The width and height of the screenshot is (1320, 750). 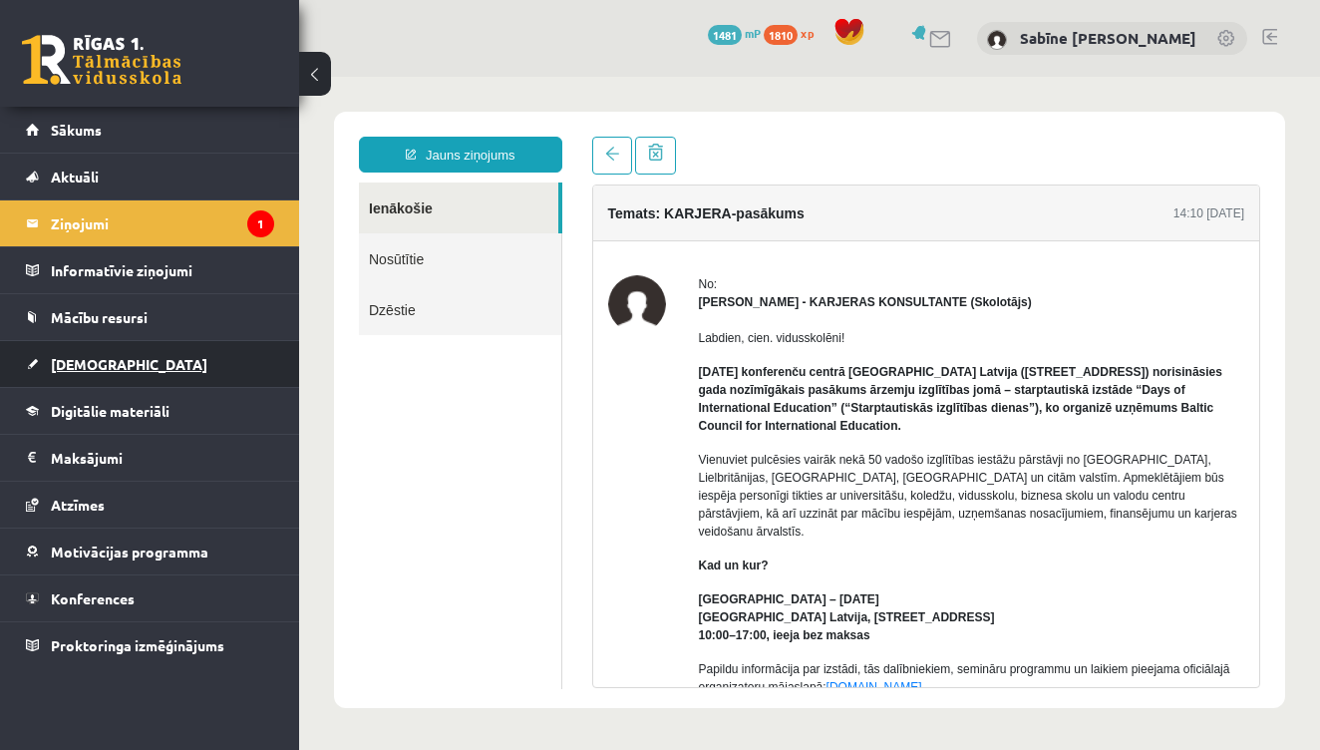 I want to click on a: Proktoringa izmēģinājums, so click(x=150, y=645).